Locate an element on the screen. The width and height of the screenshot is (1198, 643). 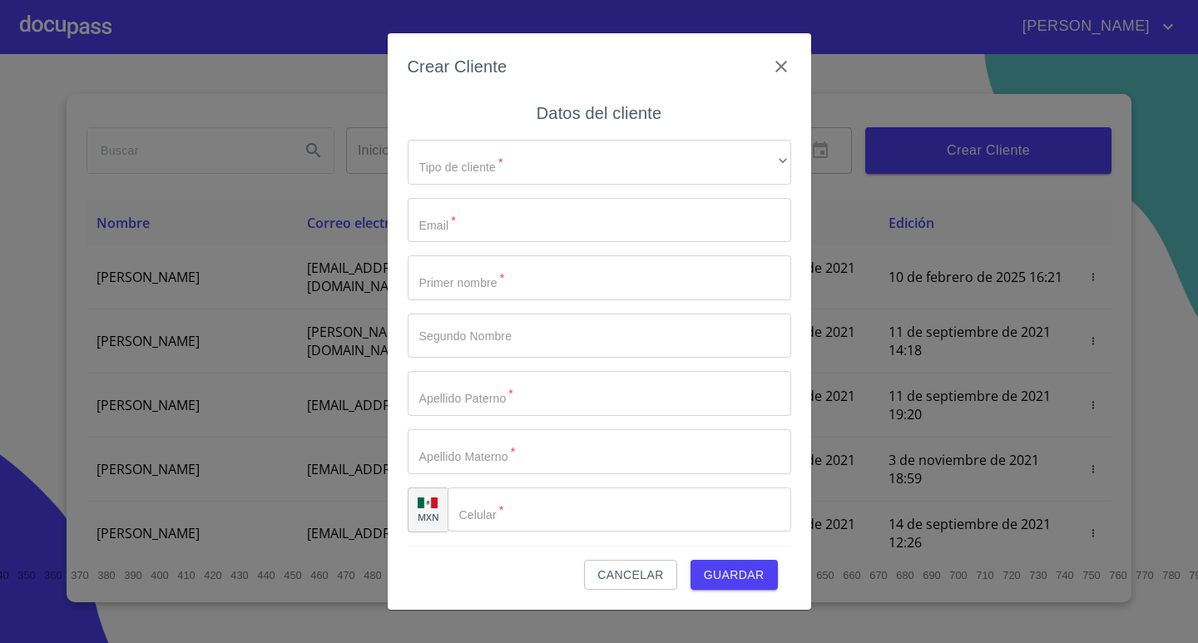
h6: Crear Cliente is located at coordinates (458, 67).